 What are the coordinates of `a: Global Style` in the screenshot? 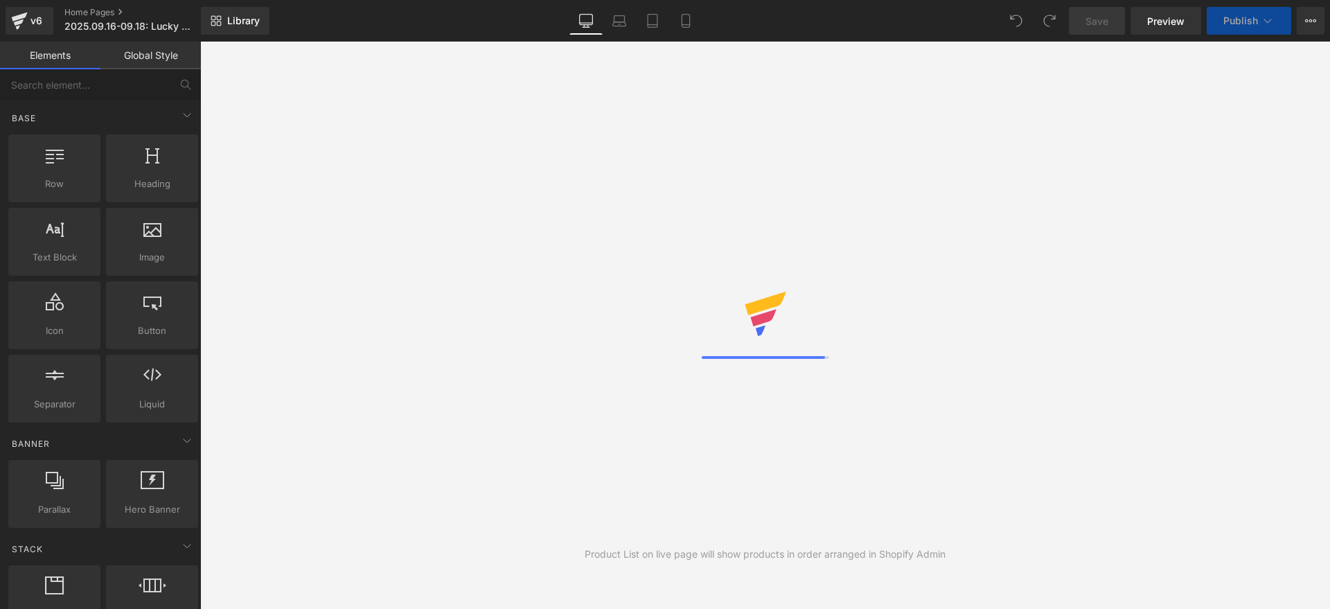 It's located at (150, 55).